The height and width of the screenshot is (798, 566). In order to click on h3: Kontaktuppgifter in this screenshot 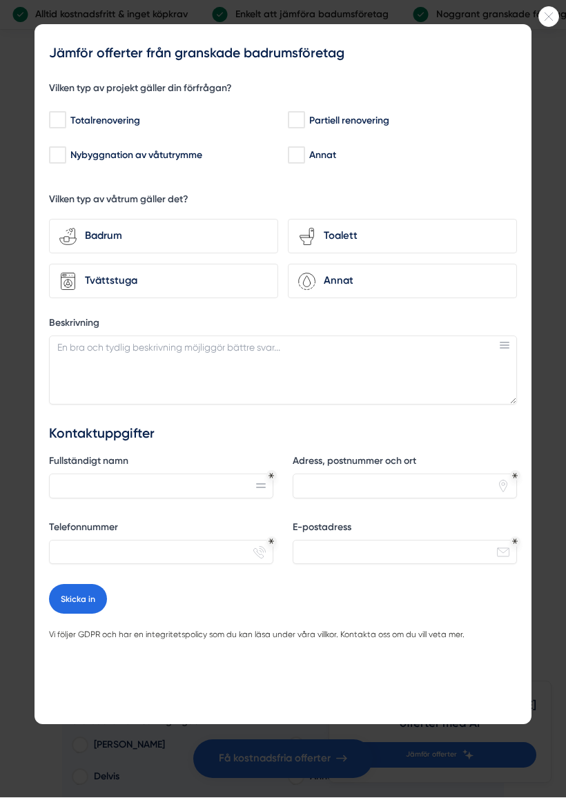, I will do `click(283, 434)`.